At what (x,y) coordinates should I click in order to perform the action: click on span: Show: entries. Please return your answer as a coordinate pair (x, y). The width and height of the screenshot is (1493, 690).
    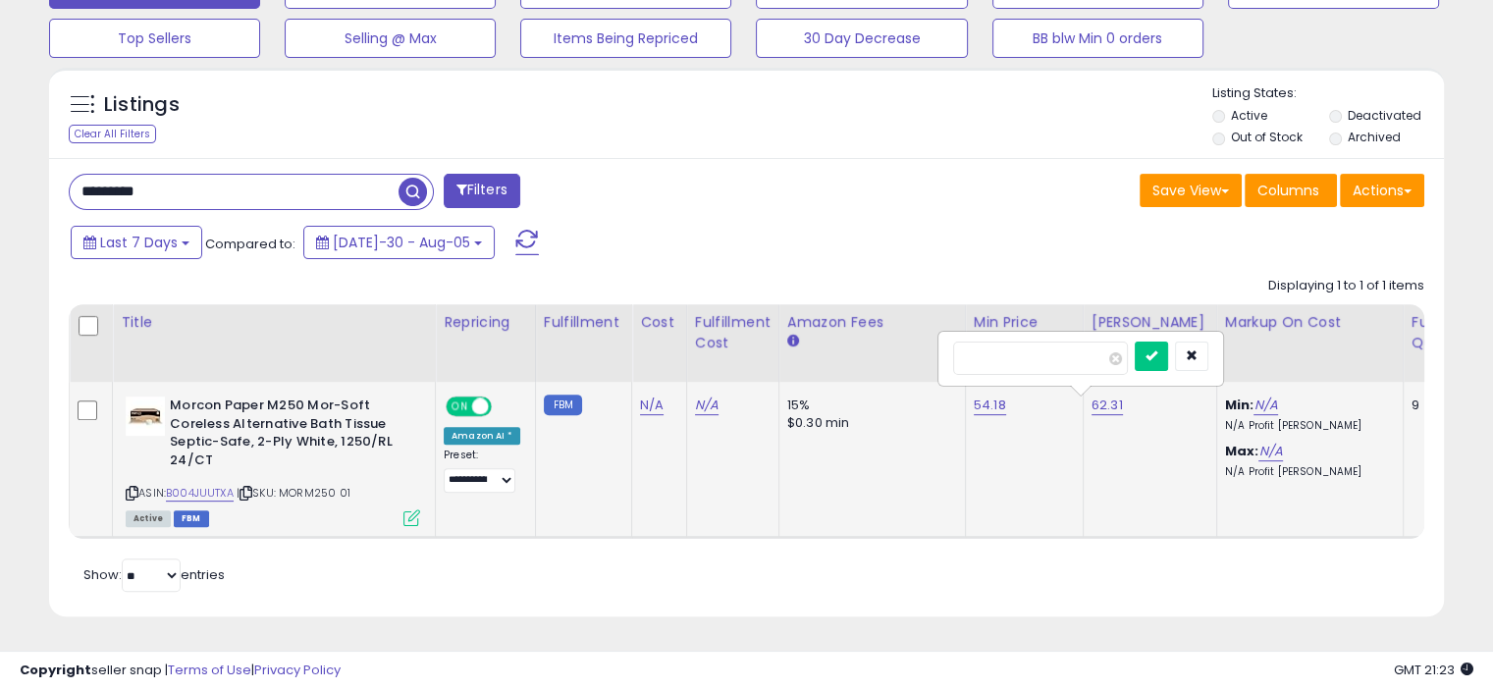
    Looking at the image, I should click on (154, 574).